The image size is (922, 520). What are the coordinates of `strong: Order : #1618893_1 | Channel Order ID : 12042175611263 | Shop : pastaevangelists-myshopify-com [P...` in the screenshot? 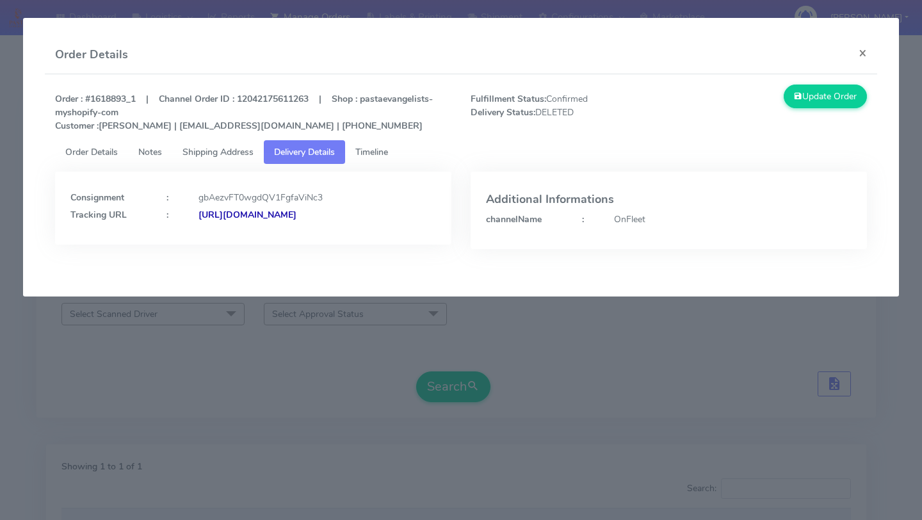 It's located at (244, 112).